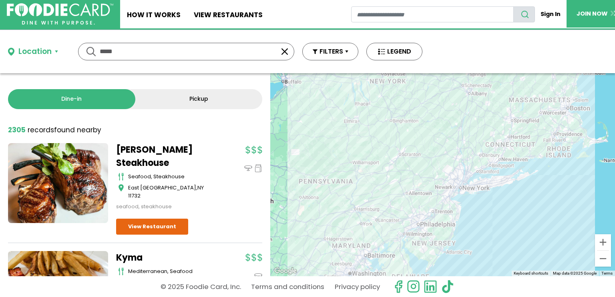 The width and height of the screenshot is (615, 297). Describe the element at coordinates (201, 287) in the screenshot. I see `p: © 2025 Foodie Card, Inc.` at that location.